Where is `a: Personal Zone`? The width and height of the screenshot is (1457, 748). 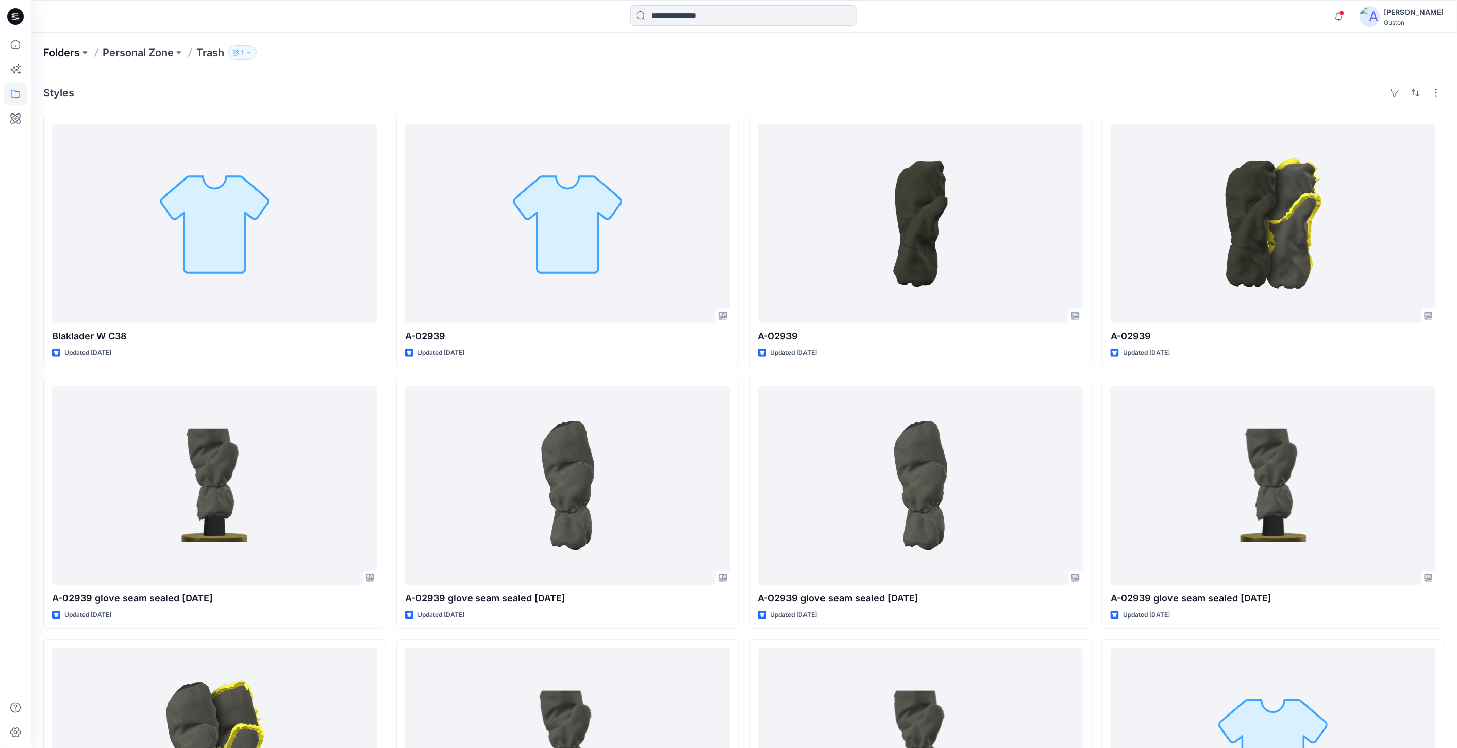 a: Personal Zone is located at coordinates (138, 53).